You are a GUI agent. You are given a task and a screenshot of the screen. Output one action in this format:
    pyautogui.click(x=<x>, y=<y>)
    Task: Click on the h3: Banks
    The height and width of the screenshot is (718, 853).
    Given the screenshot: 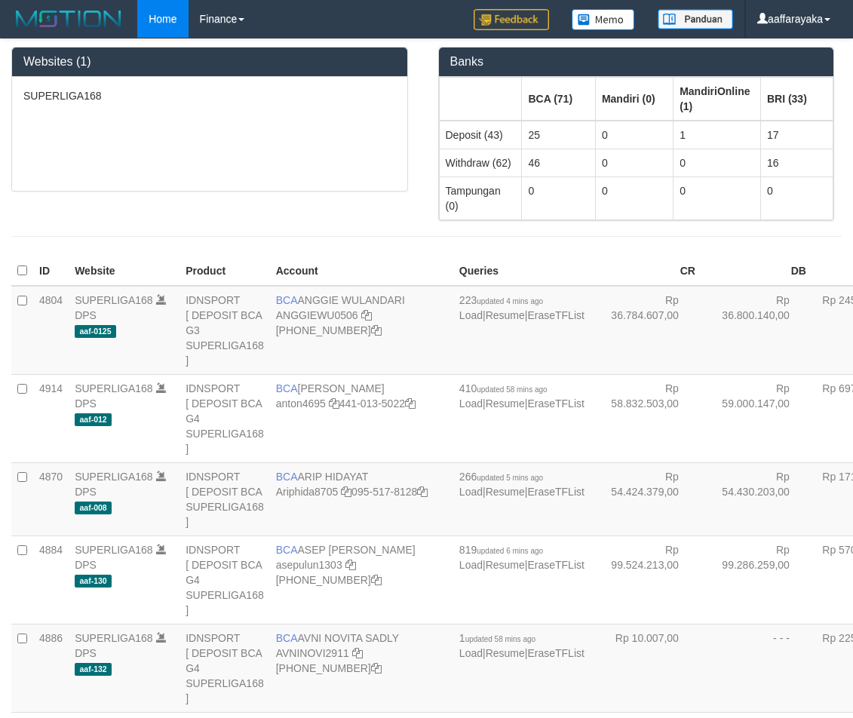 What is the action you would take?
    pyautogui.click(x=637, y=62)
    